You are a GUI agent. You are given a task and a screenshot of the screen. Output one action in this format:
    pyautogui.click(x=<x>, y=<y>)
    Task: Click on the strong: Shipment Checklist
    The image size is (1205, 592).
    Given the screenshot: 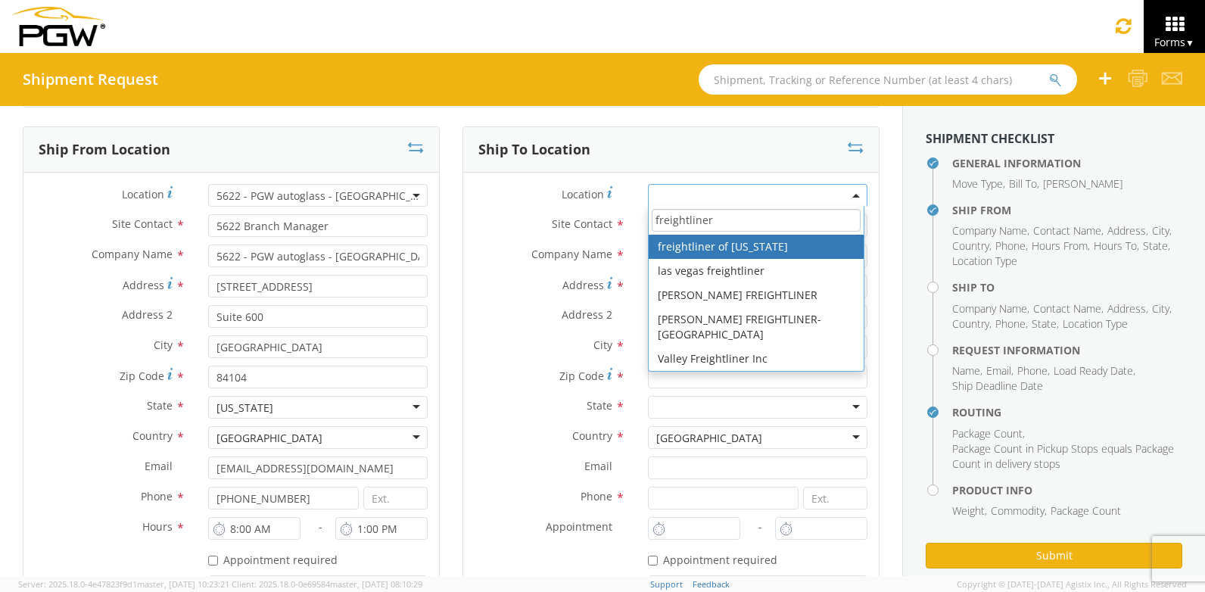 What is the action you would take?
    pyautogui.click(x=990, y=139)
    